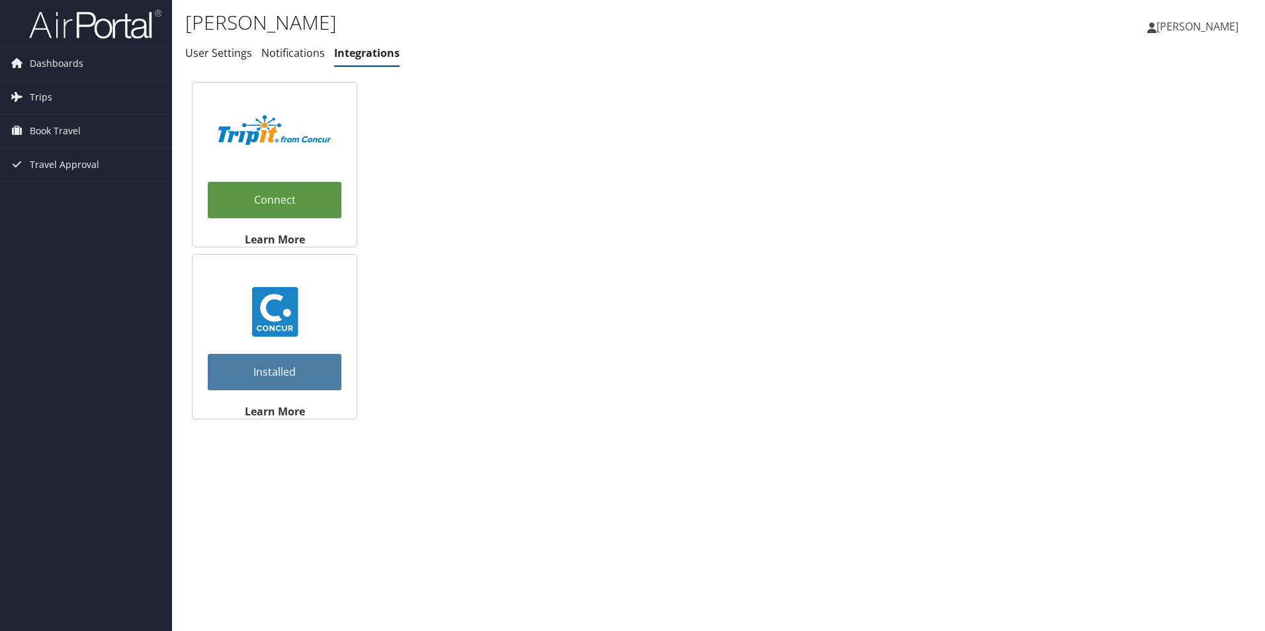 Image resolution: width=1265 pixels, height=631 pixels. What do you see at coordinates (218, 53) in the screenshot?
I see `a: User Settings` at bounding box center [218, 53].